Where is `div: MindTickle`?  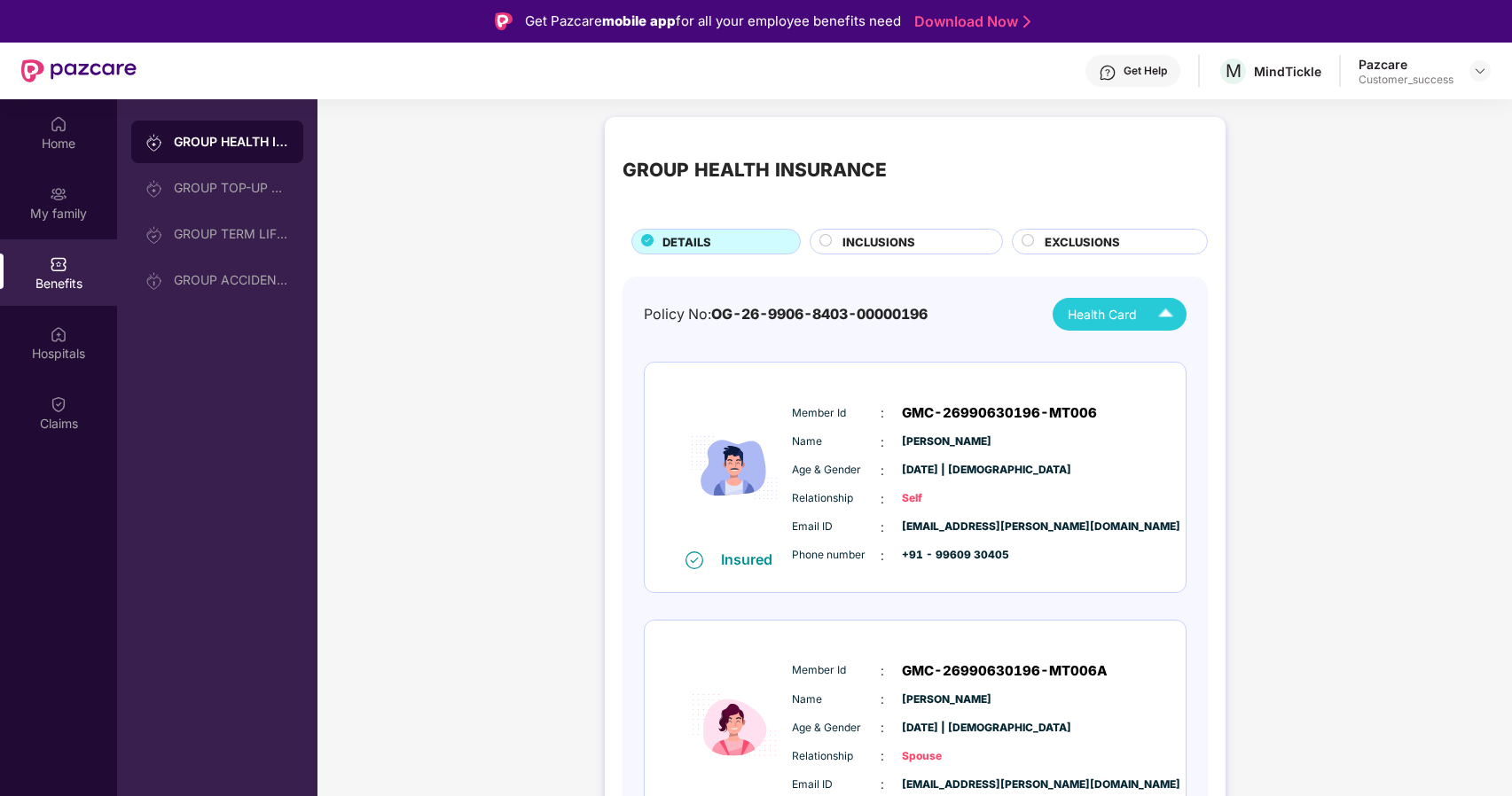 div: MindTickle is located at coordinates (1287, 71).